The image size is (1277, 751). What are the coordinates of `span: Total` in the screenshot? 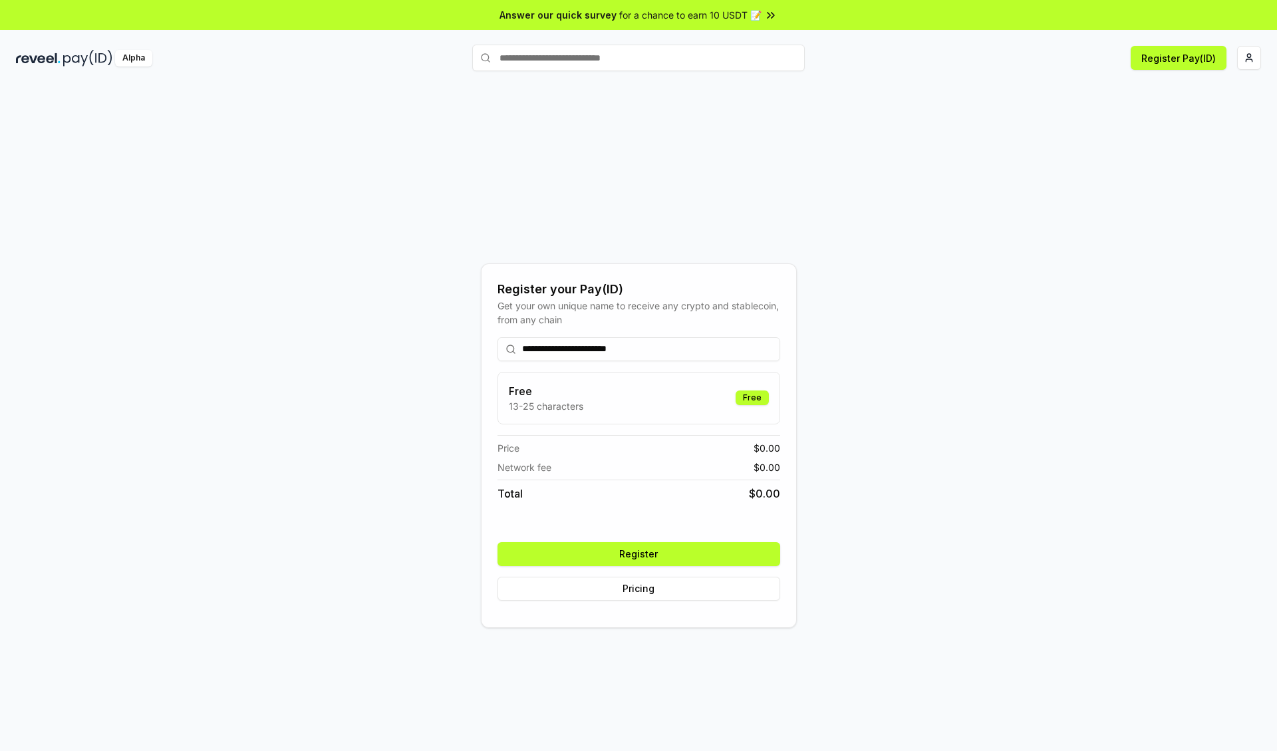 It's located at (510, 493).